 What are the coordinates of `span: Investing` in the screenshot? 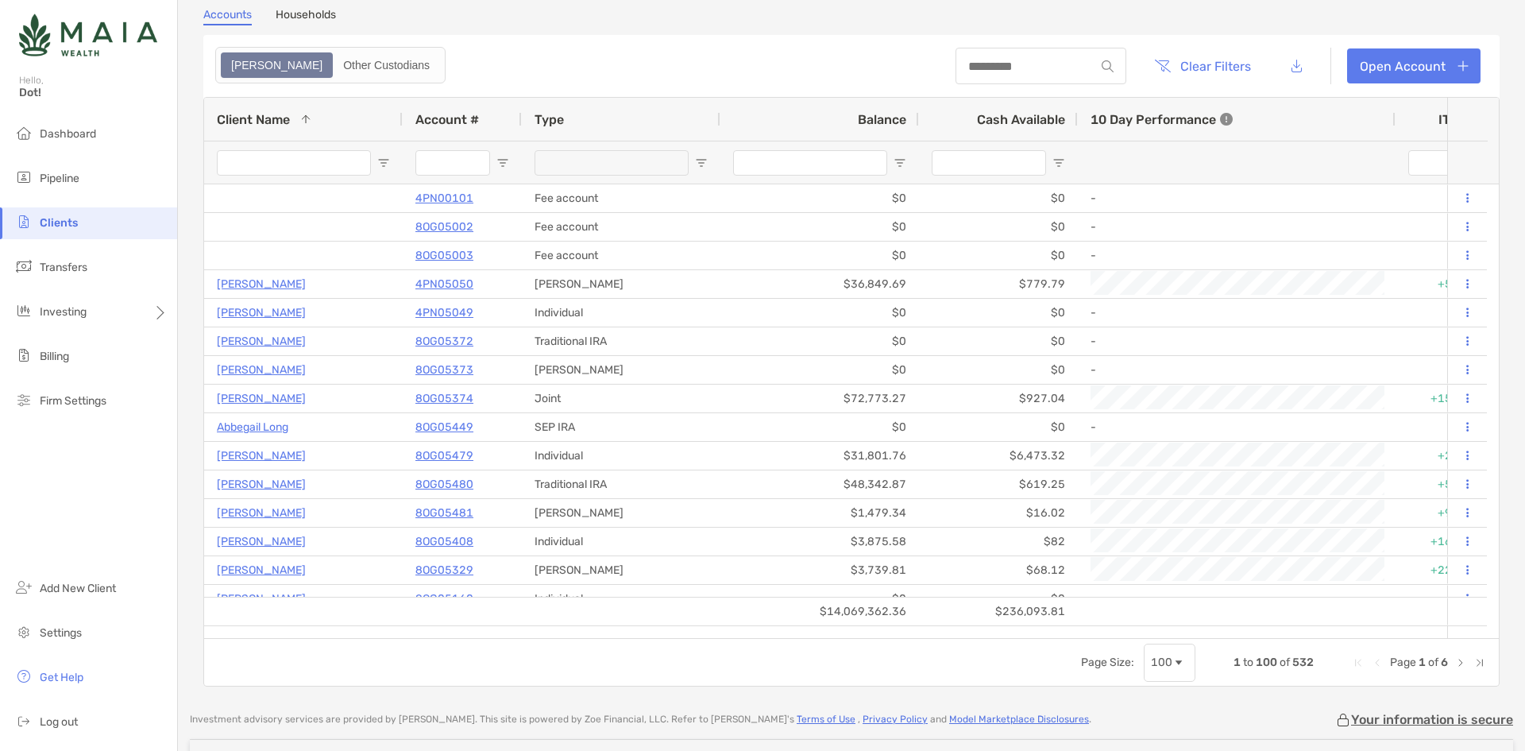 It's located at (63, 311).